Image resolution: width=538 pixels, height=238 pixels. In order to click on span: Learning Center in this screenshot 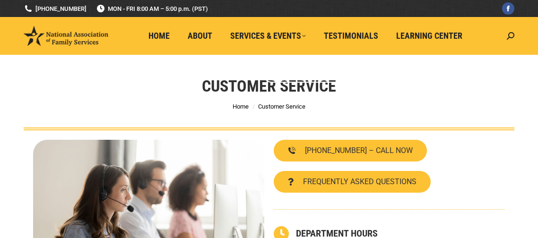, I will do `click(429, 36)`.